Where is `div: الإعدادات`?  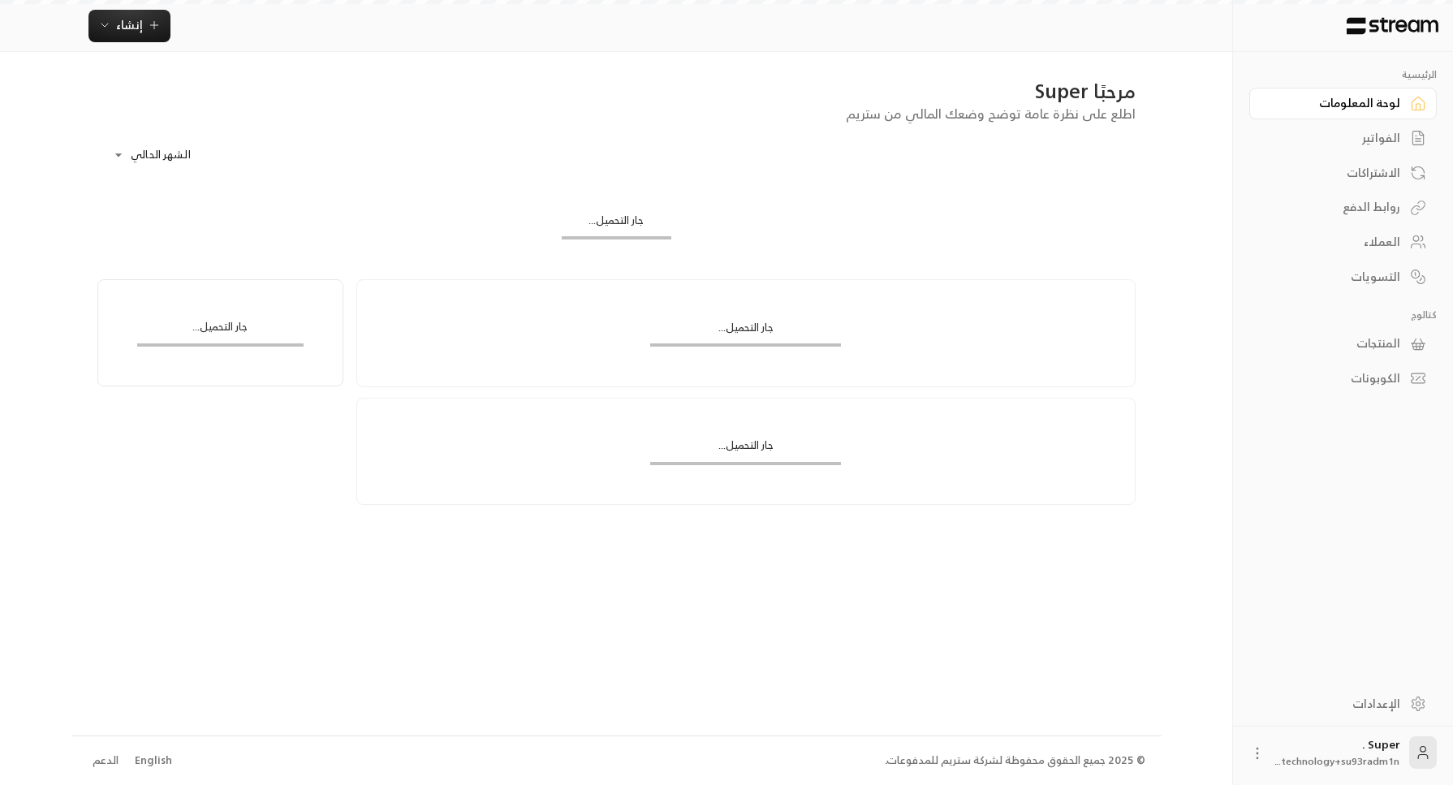
div: الإعدادات is located at coordinates (1335, 704).